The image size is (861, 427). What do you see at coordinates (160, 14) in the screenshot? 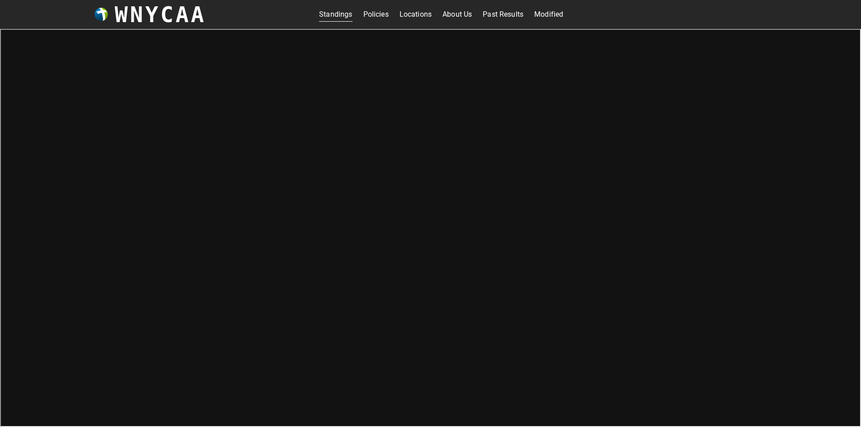
I see `h3: WNYCAA` at bounding box center [160, 14].